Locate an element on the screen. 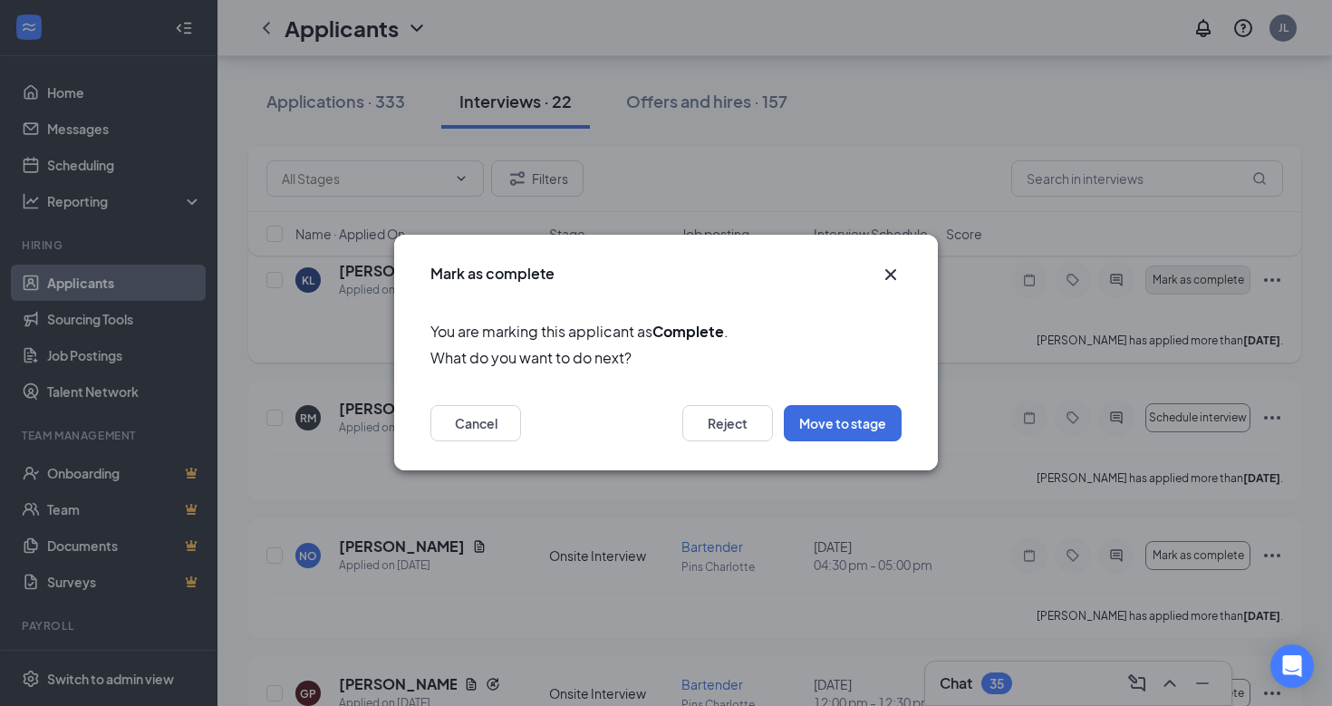  button: Close is located at coordinates (891, 275).